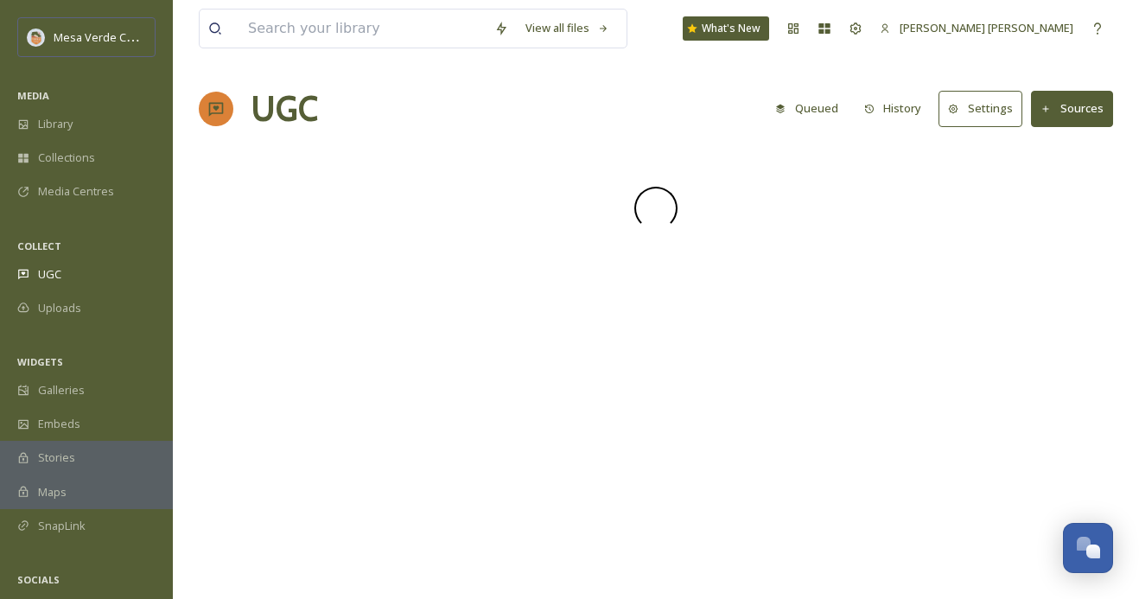  What do you see at coordinates (61, 526) in the screenshot?
I see `span: SnapLink` at bounding box center [61, 526].